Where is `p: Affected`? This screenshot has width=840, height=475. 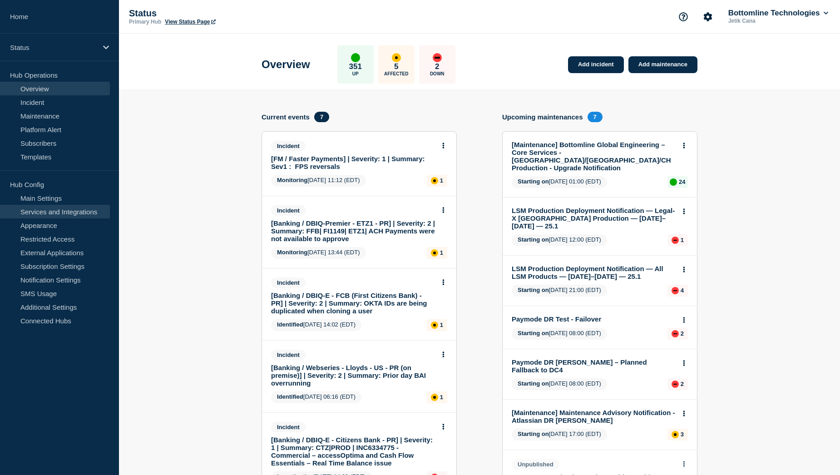 p: Affected is located at coordinates (396, 74).